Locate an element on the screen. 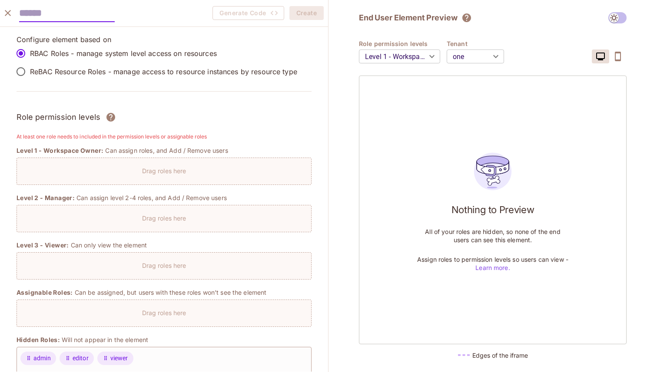 The image size is (657, 372). p: Assign roles to permission levels so users can view - is located at coordinates (493, 264).